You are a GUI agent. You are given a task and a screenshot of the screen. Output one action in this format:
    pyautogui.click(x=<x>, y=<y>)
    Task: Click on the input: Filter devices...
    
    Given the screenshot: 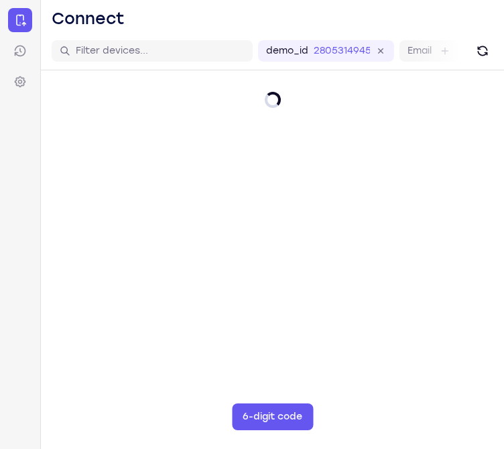 What is the action you would take?
    pyautogui.click(x=160, y=51)
    